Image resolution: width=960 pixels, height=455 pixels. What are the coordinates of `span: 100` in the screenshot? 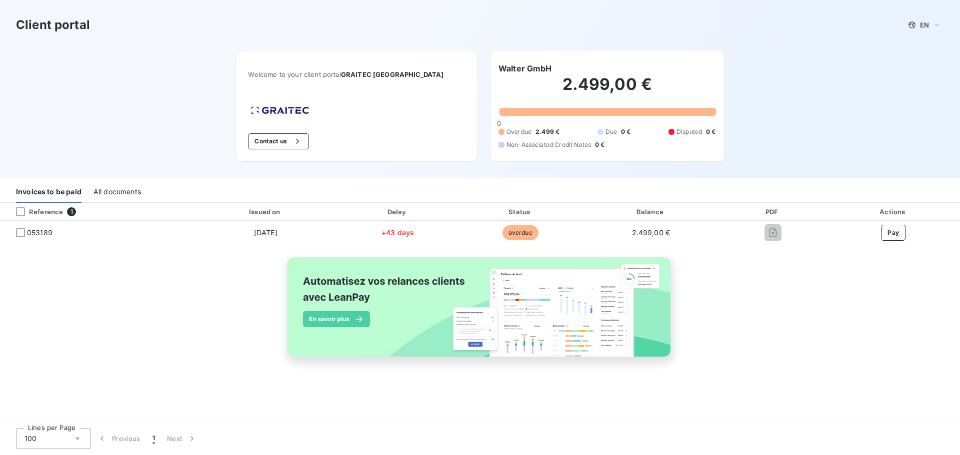 It's located at (30, 439).